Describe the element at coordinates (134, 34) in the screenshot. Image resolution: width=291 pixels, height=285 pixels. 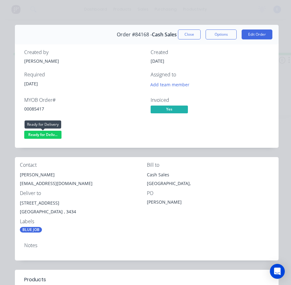
I see `span: Order #84168 -` at that location.